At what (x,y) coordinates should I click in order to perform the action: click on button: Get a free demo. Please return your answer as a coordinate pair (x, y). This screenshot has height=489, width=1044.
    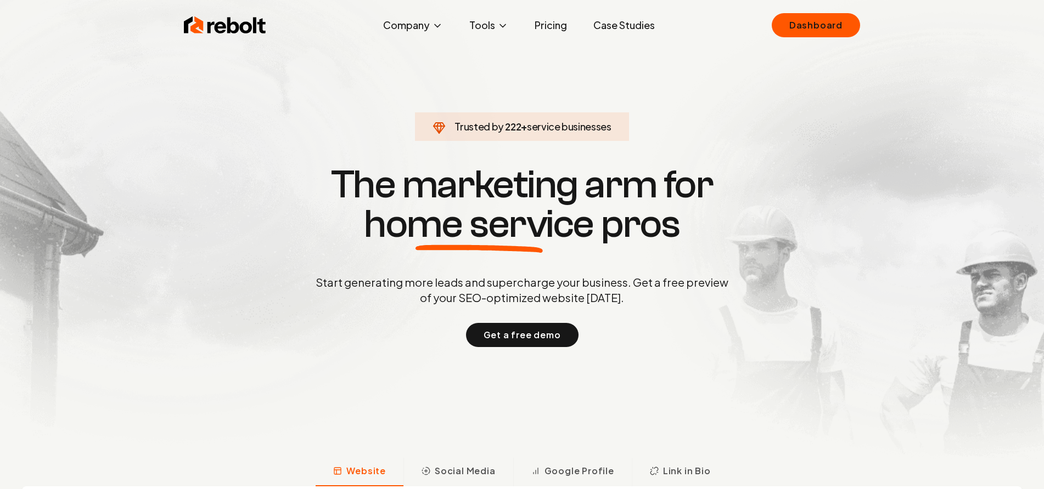
    Looking at the image, I should click on (522, 335).